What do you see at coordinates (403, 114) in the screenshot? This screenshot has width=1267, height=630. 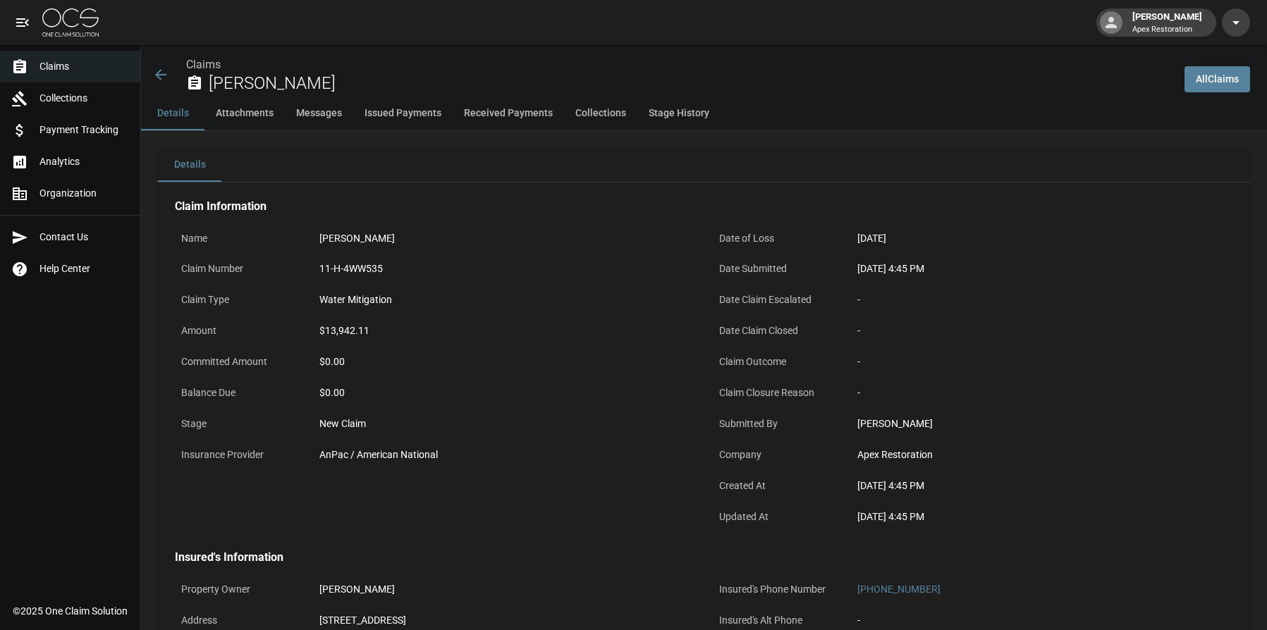 I see `button: Issued Payments` at bounding box center [403, 114].